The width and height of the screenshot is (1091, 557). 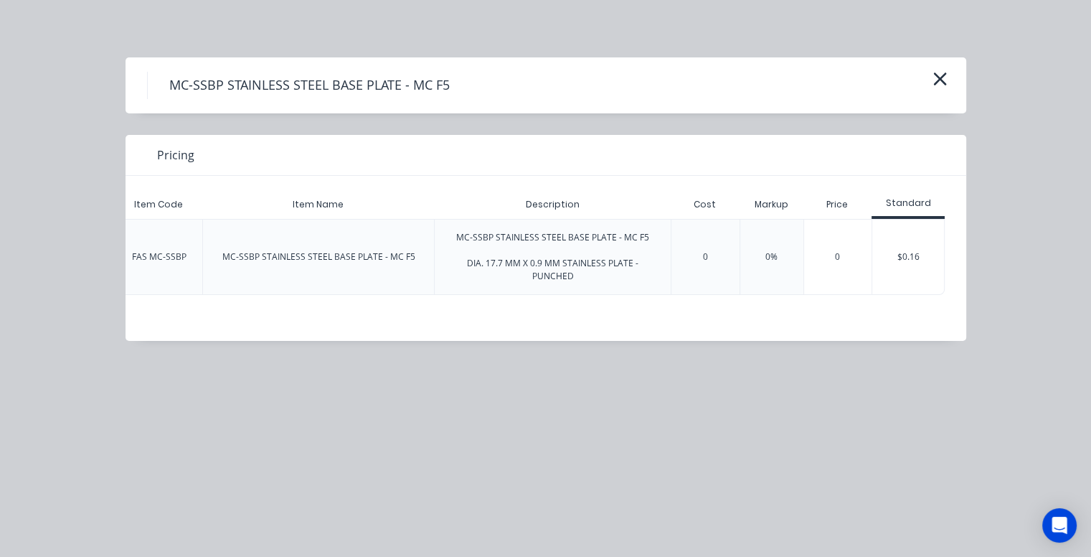 I want to click on div: Standard, so click(x=908, y=203).